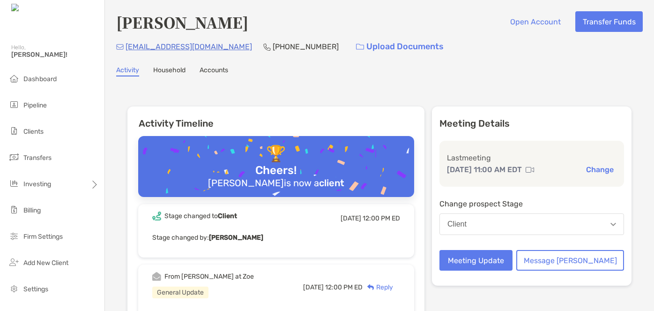 The width and height of the screenshot is (654, 311). I want to click on button: Meeting Update, so click(476, 260).